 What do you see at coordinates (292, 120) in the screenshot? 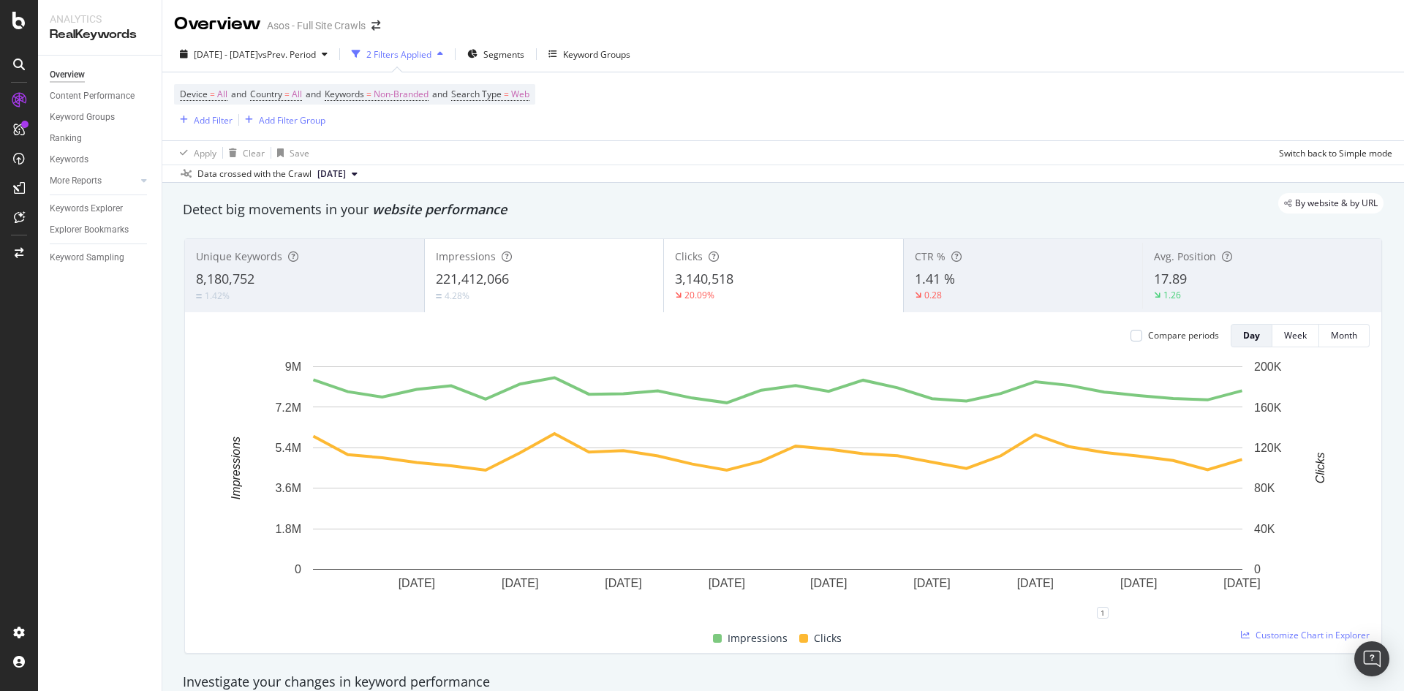
I see `div: Add Filter Group` at bounding box center [292, 120].